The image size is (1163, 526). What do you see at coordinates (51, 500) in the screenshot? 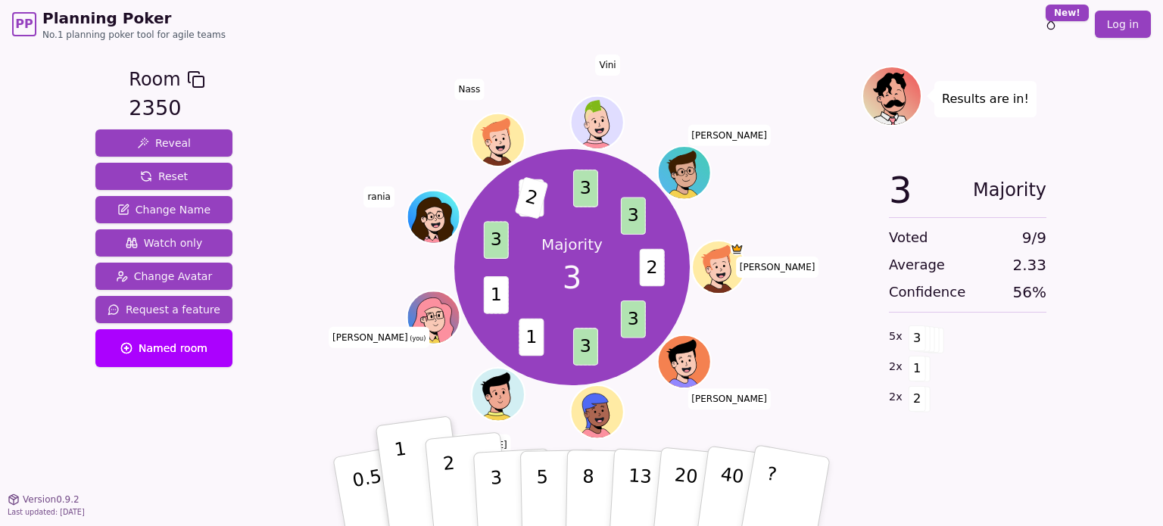
I see `span: Version 0.9.2` at bounding box center [51, 500].